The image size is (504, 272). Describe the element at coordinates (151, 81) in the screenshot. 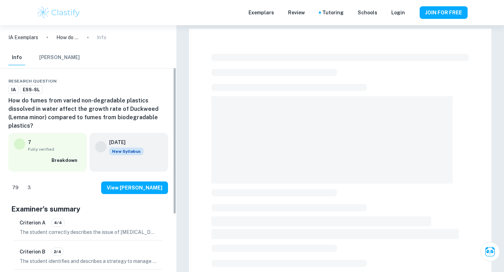

I see `div: Download` at that location.